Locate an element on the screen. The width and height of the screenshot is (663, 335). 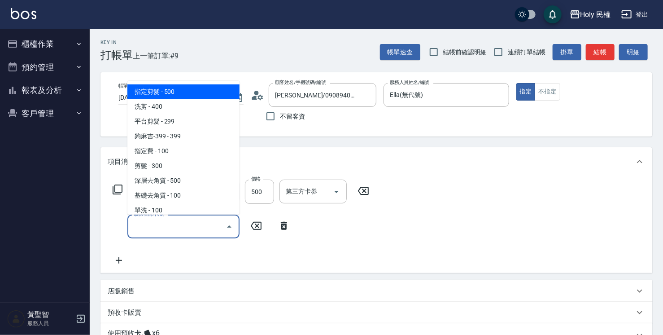
button: 掛單 is located at coordinates (567, 52).